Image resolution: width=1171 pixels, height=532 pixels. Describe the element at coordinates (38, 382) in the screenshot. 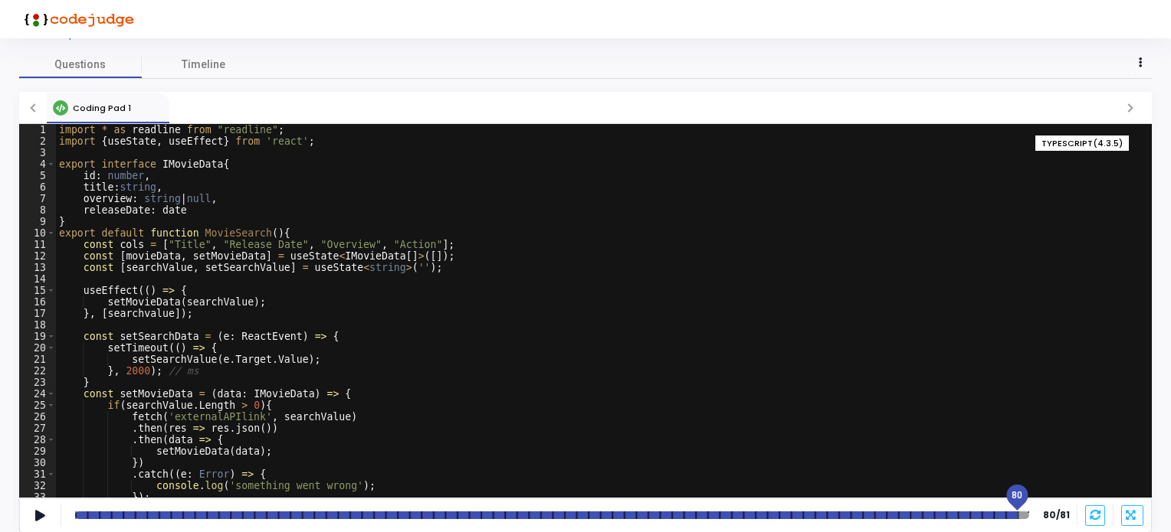

I see `div: 23` at that location.